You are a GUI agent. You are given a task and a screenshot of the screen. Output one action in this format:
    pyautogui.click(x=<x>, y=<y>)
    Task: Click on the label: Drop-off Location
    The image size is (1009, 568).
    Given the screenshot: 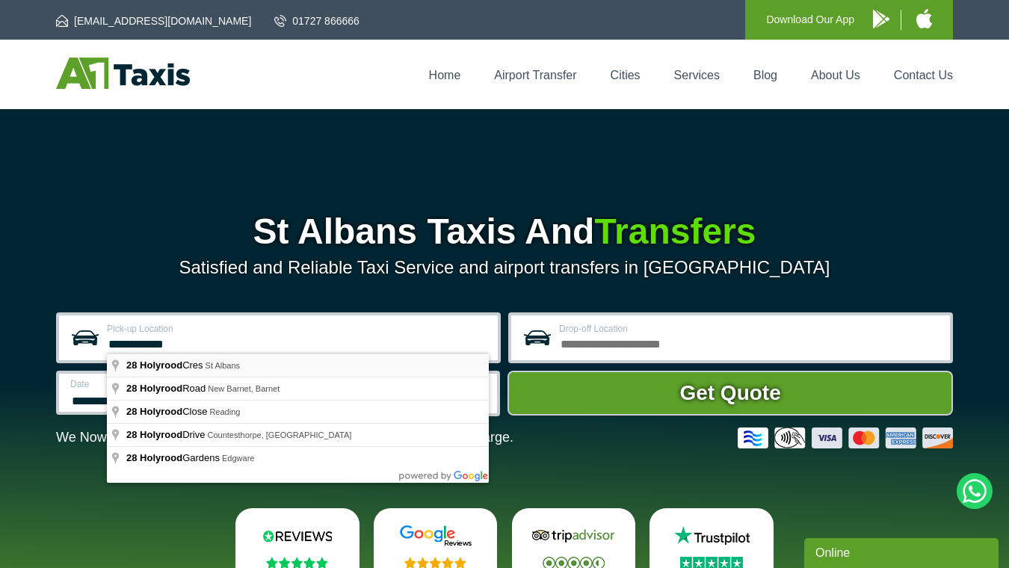 What is the action you would take?
    pyautogui.click(x=750, y=329)
    